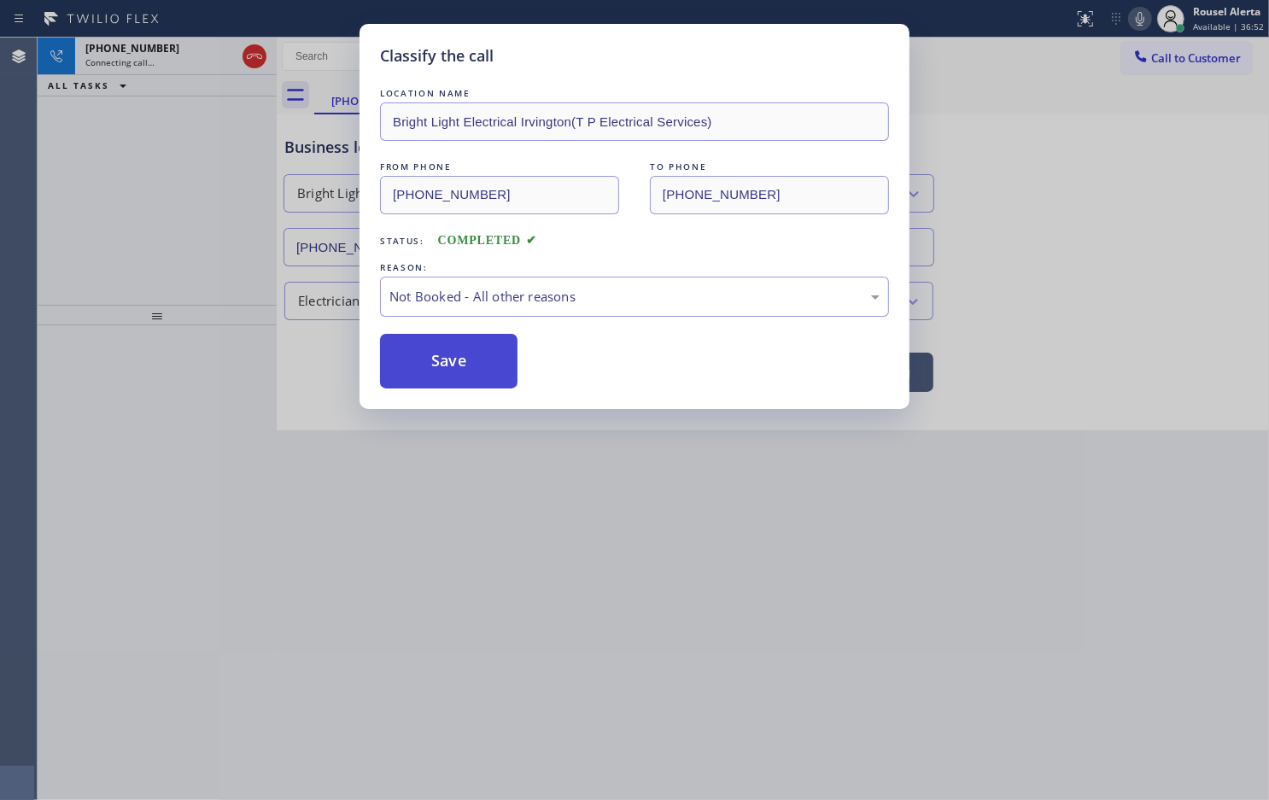 This screenshot has height=800, width=1269. Describe the element at coordinates (488, 240) in the screenshot. I see `span: COMPLETED` at that location.